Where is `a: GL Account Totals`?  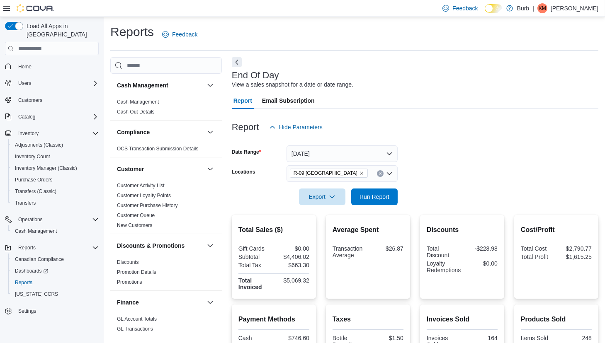
a: GL Account Totals is located at coordinates (137, 319).